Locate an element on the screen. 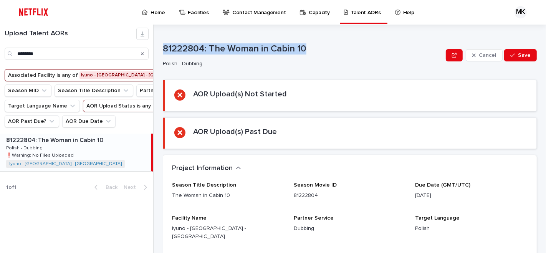  span: Season Title Description is located at coordinates (204, 185).